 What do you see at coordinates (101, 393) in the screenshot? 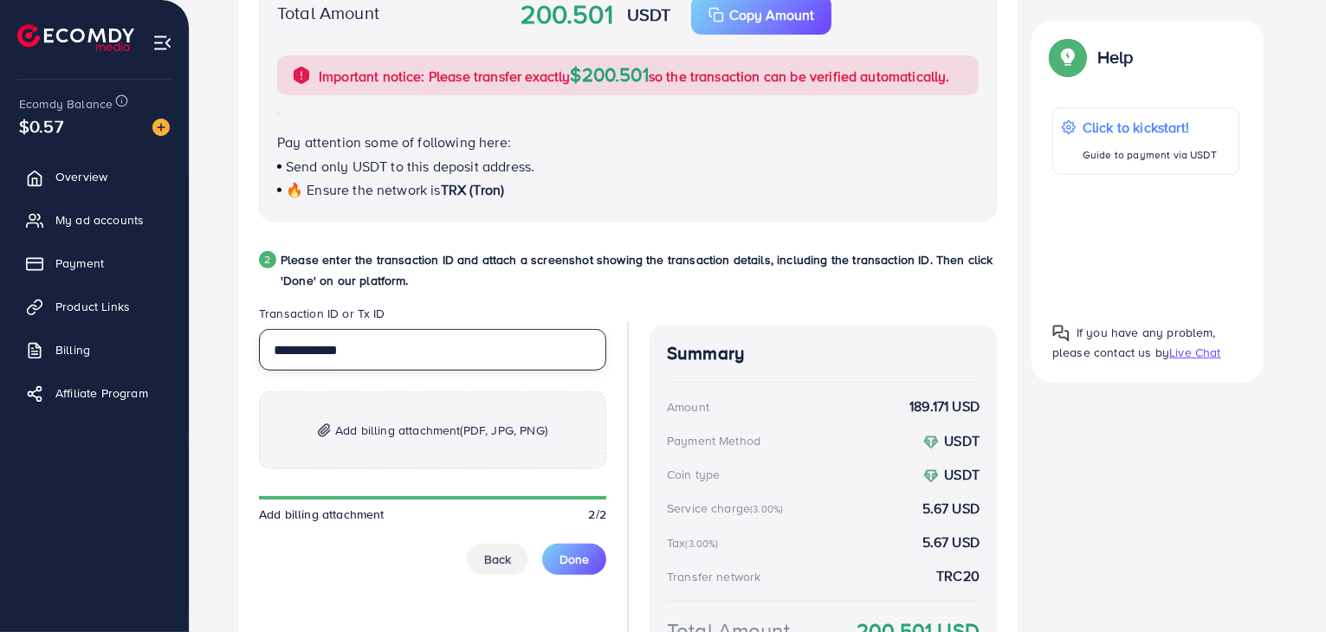
I see `span: Affiliate Program` at bounding box center [101, 393].